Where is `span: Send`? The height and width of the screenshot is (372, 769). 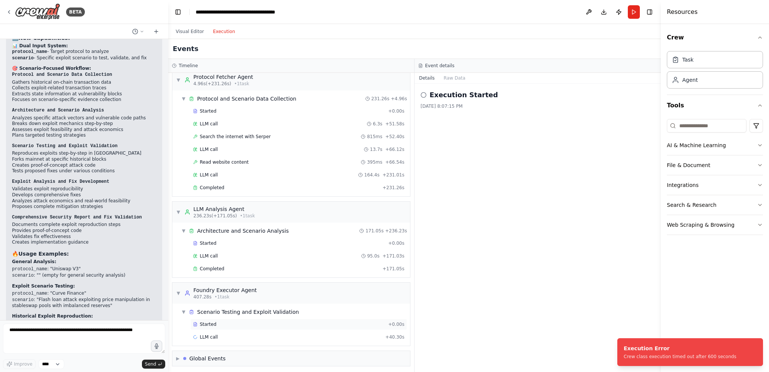 span: Send is located at coordinates (151, 364).